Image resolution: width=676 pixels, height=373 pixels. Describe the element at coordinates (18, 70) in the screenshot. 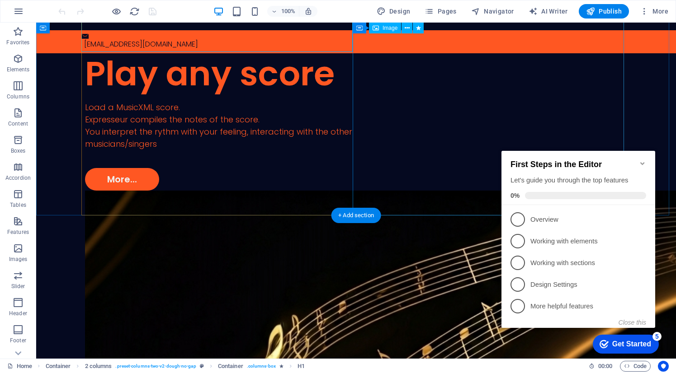

I see `p: Elements` at that location.